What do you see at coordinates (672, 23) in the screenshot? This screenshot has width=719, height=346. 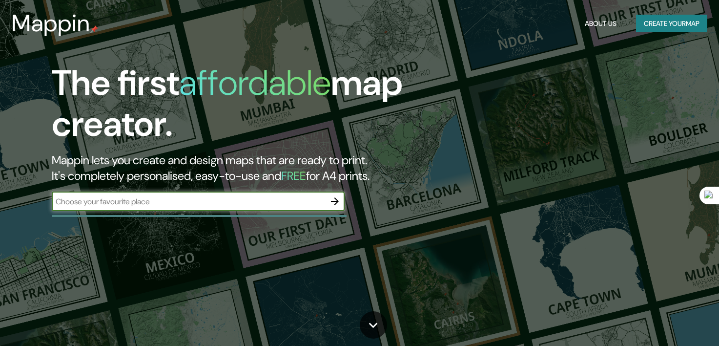 I see `button: Create yourmap` at bounding box center [672, 23].